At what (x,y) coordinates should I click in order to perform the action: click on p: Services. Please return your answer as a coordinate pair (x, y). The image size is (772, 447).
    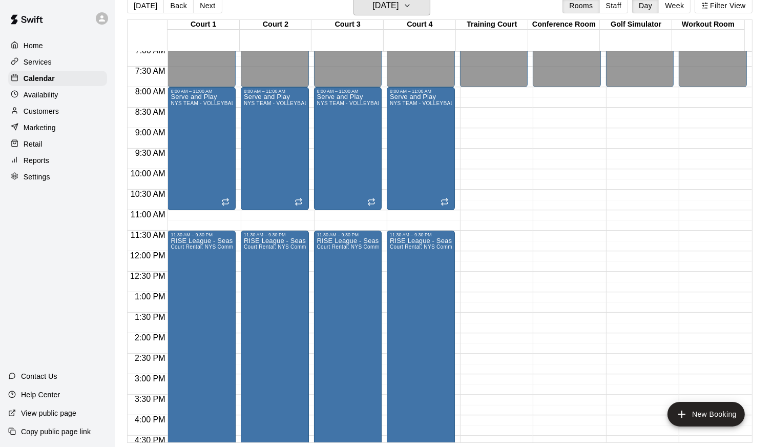
    Looking at the image, I should click on (37, 62).